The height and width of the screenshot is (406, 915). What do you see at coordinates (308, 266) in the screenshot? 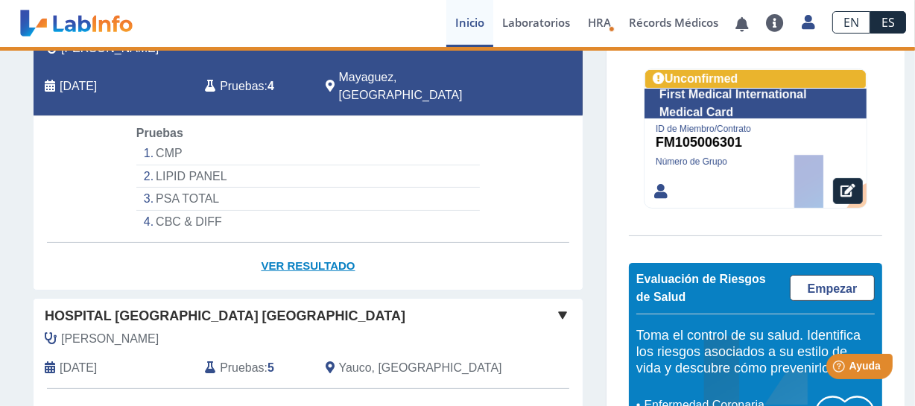
I see `a: Ver Resultado` at bounding box center [308, 266].